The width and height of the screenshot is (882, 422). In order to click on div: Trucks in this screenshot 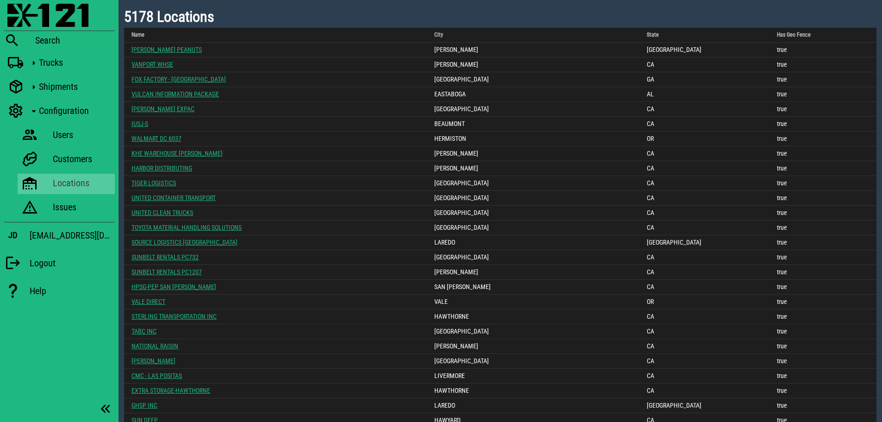, I will do `click(75, 63)`.